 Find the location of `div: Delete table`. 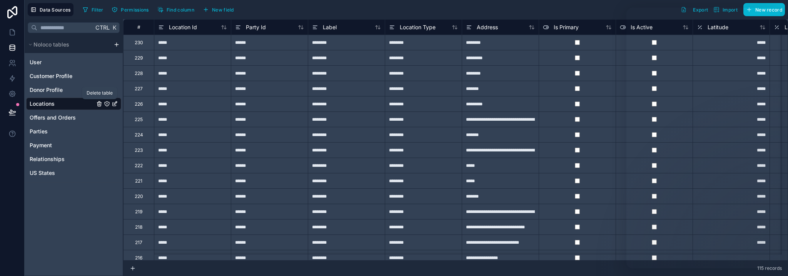

div: Delete table is located at coordinates (100, 93).